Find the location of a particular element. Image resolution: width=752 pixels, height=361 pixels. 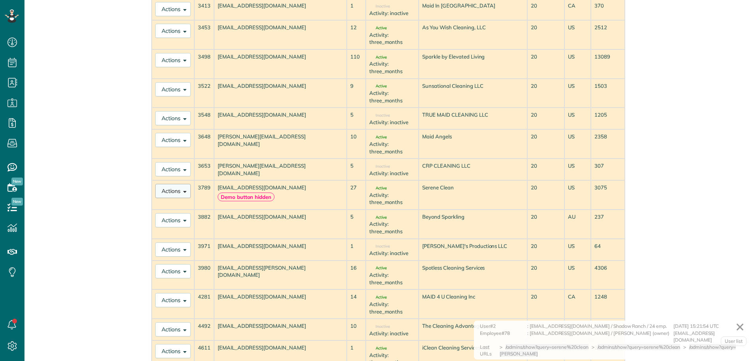

td: 3882 is located at coordinates (204, 224).